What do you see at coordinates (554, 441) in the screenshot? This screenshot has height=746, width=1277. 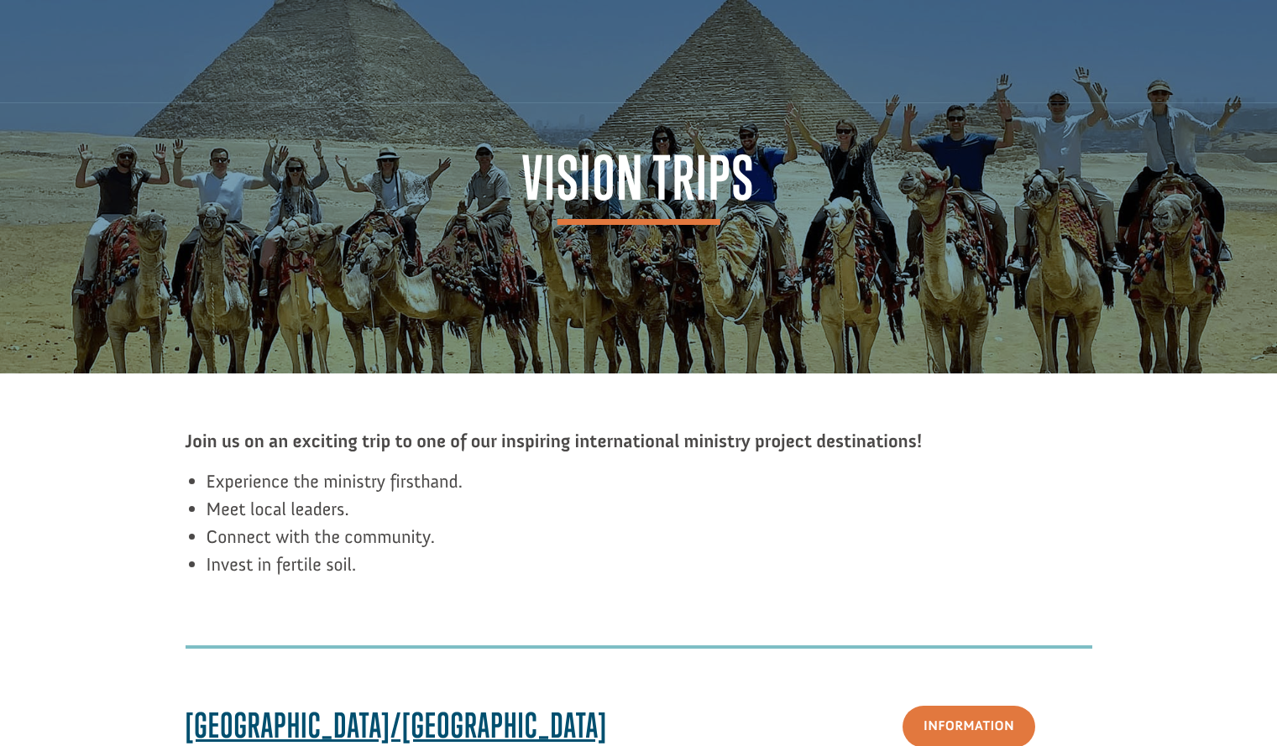 I see `strong: Join us on an exciting trip to one of our inspiring international ministry project destinations!` at bounding box center [554, 441].